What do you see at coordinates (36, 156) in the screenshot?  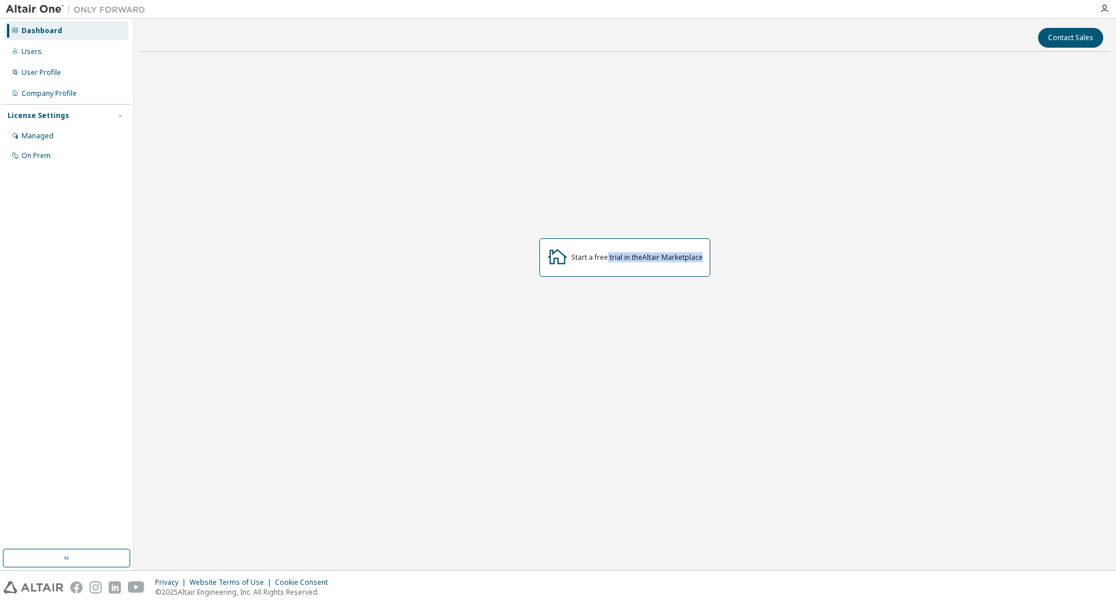 I see `div: On Prem` at bounding box center [36, 156].